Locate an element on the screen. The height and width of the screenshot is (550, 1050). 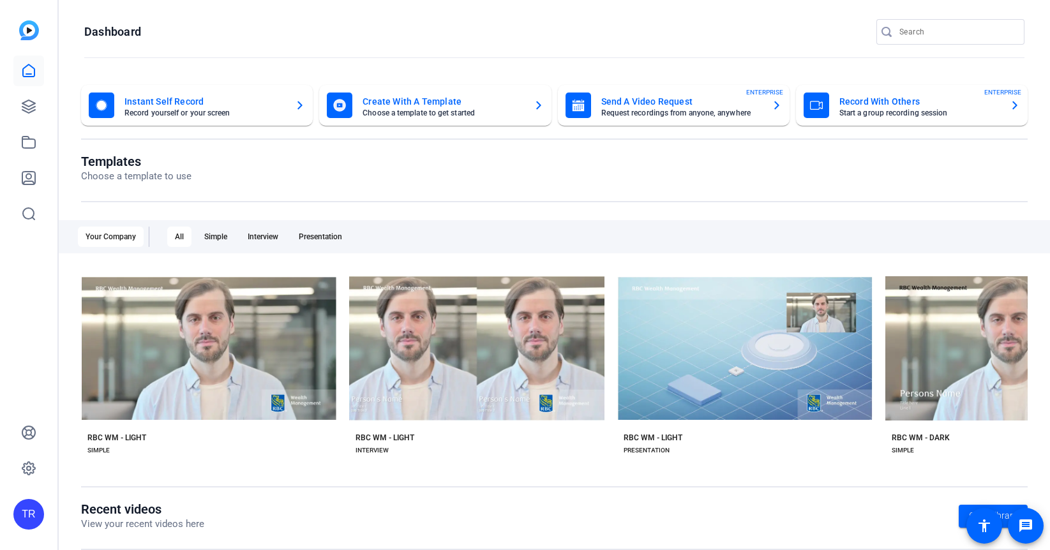
mat-icon: accessibility is located at coordinates (985, 526).